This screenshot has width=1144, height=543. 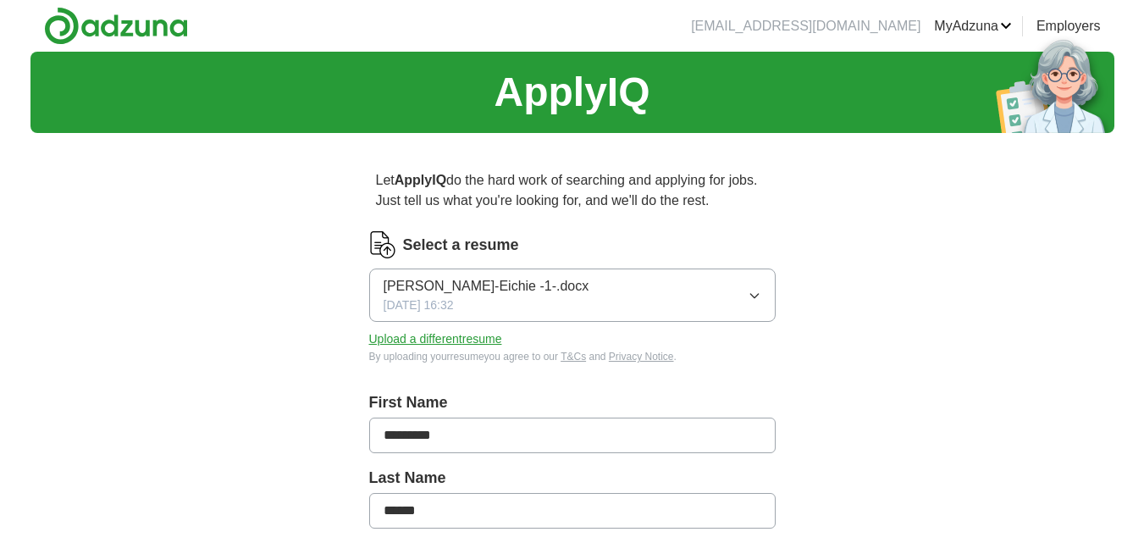 What do you see at coordinates (572, 191) in the screenshot?
I see `p: Let do the hard work of searching and applying for jobs. Just tell us what you're looking for, an...` at bounding box center [572, 191].